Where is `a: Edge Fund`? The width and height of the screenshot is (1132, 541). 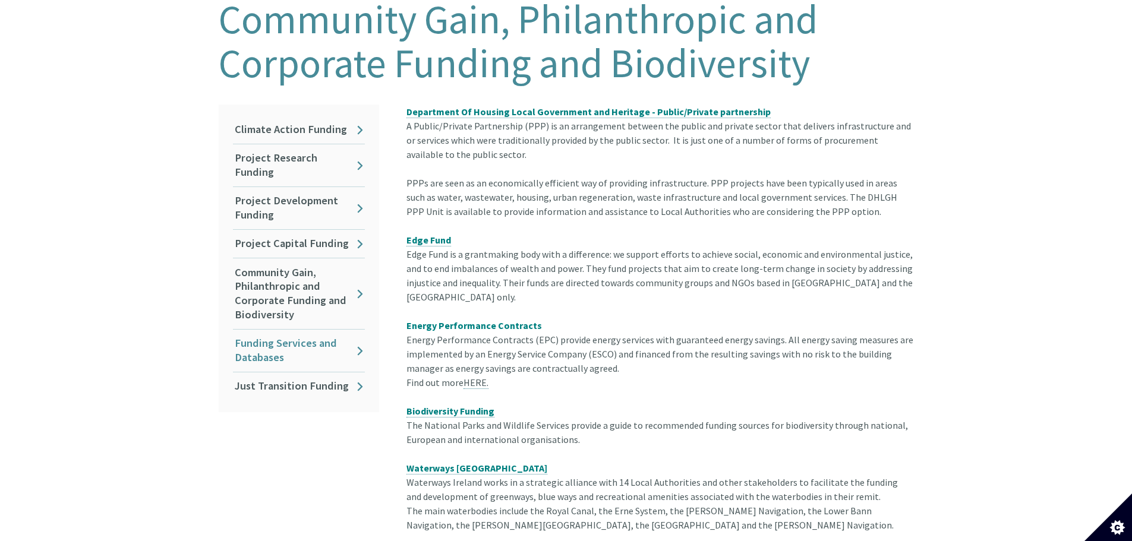
a: Edge Fund is located at coordinates (428, 240).